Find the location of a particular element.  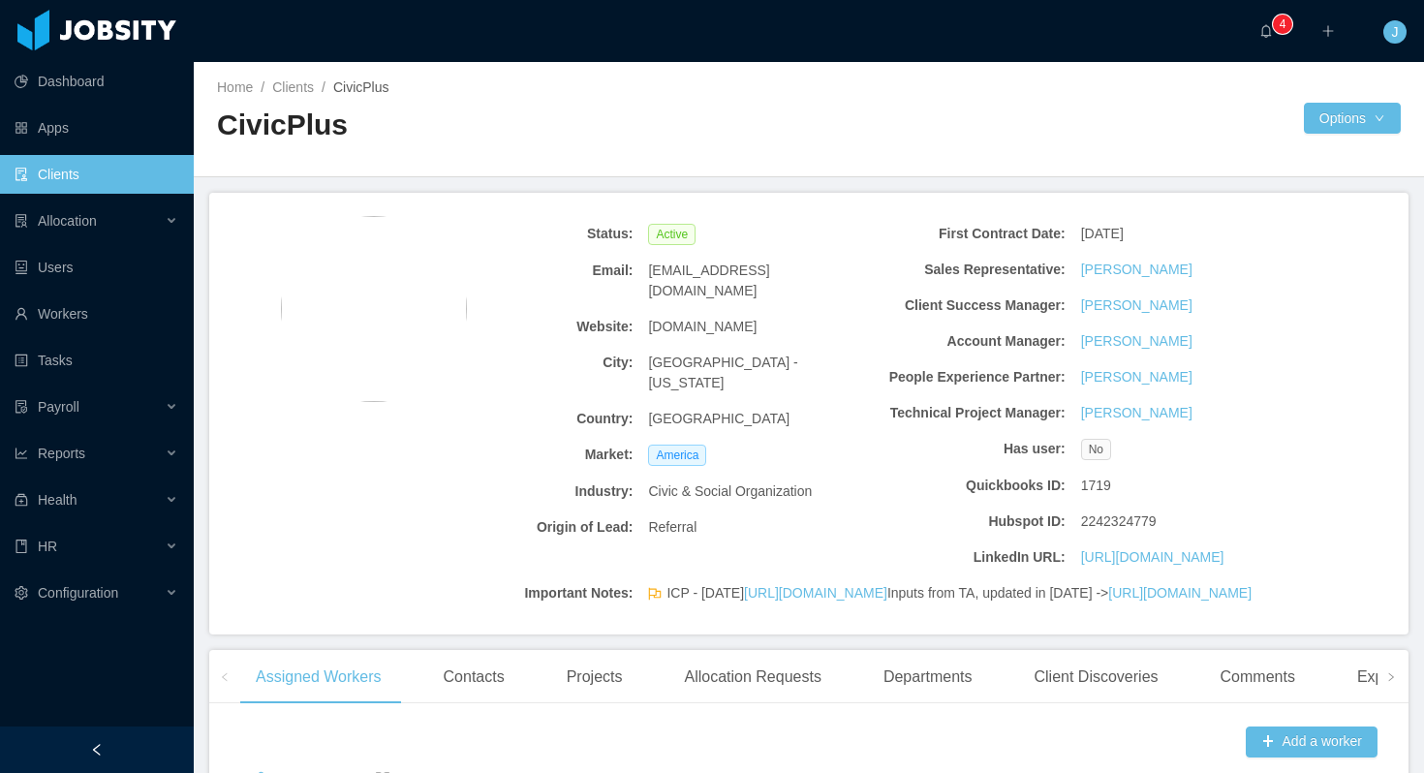

a: icon: profileTasks is located at coordinates (96, 360).